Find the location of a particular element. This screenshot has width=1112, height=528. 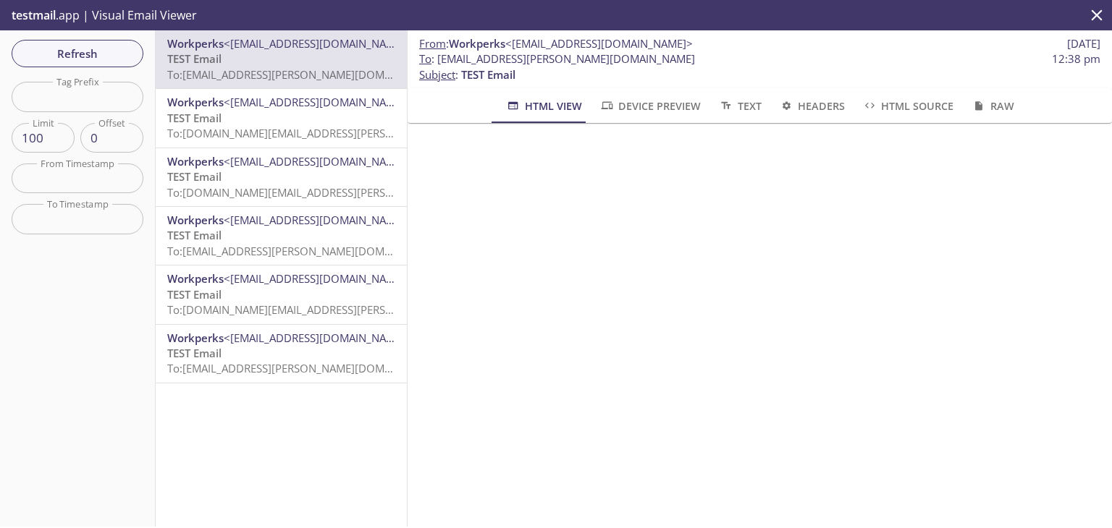

span: Refresh is located at coordinates (77, 54).